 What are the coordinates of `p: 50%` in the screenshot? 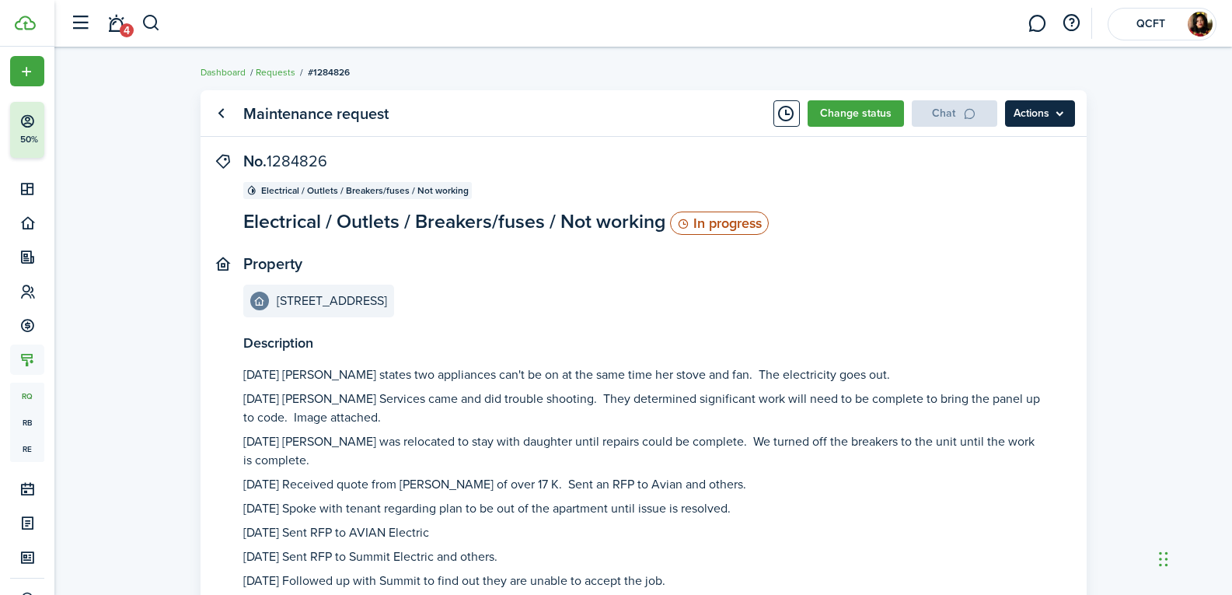 It's located at (29, 139).